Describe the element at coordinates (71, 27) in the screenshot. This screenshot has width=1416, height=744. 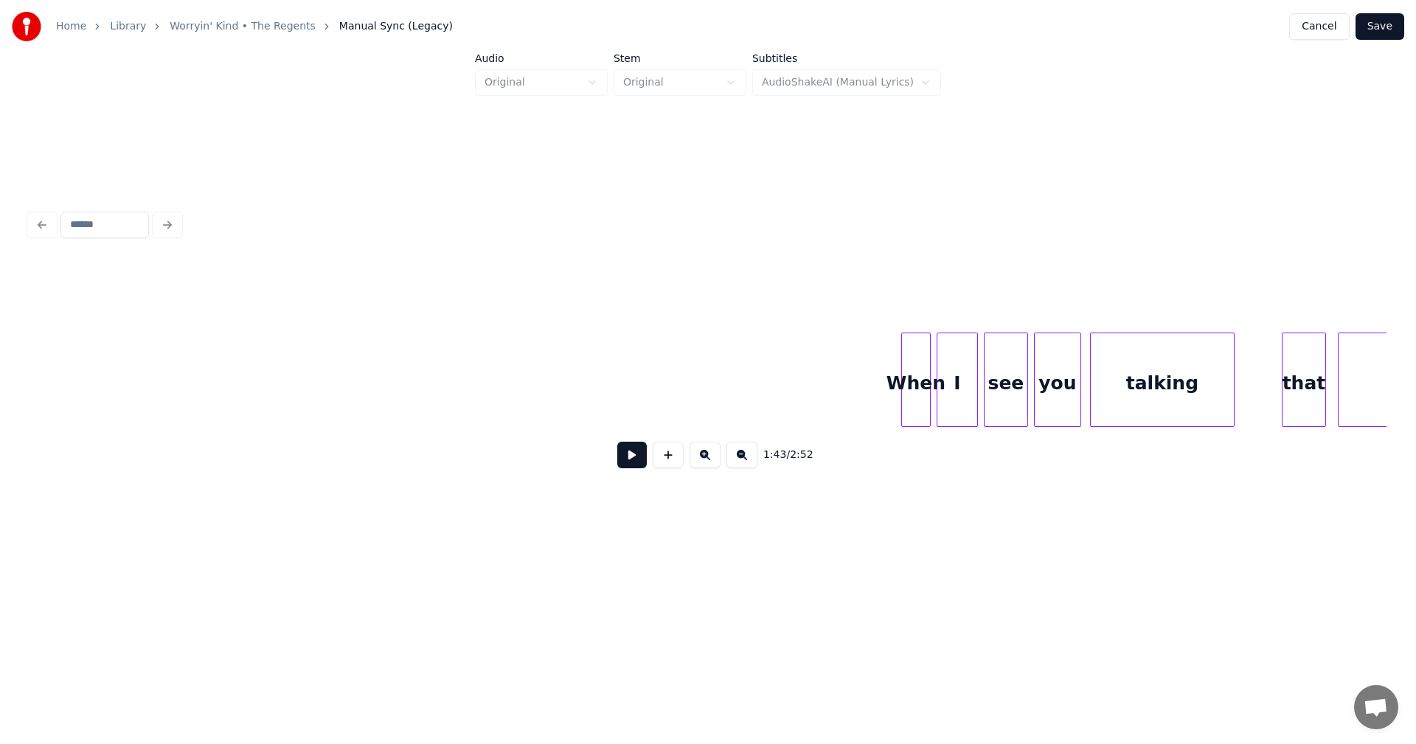
I see `a: Home` at that location.